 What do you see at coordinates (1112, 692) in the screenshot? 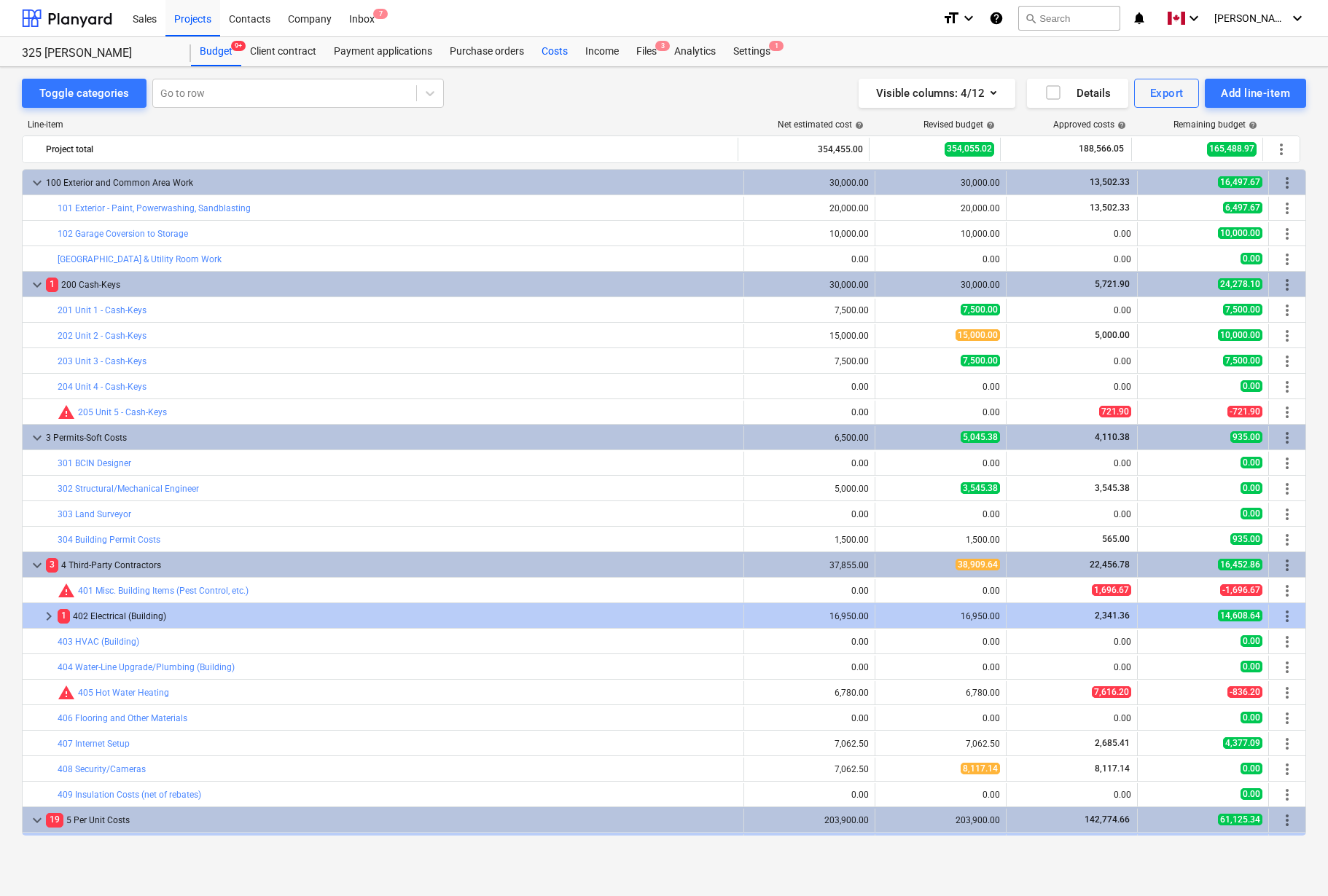
I see `span: 7,616.20` at bounding box center [1112, 692].